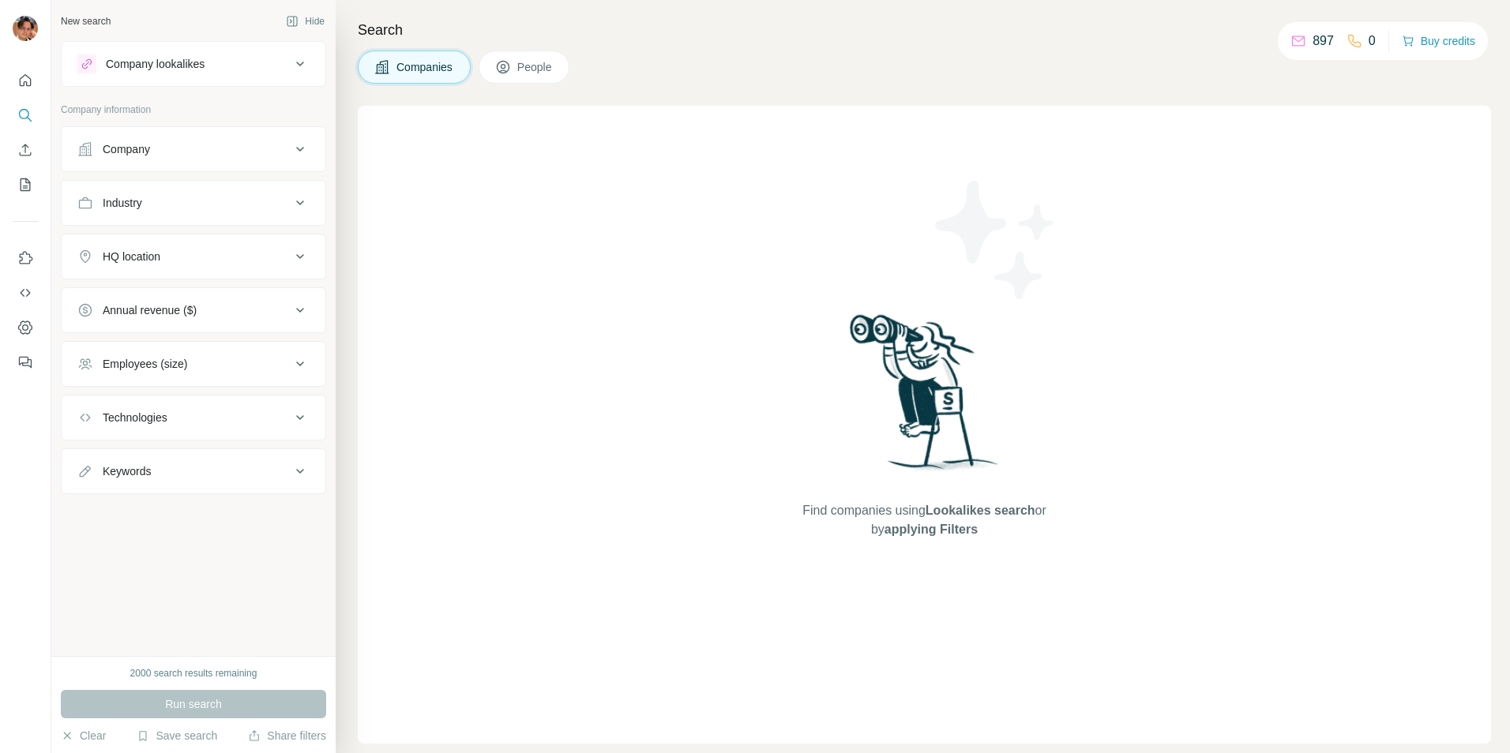 The width and height of the screenshot is (1510, 753). What do you see at coordinates (25, 28) in the screenshot?
I see `img: Avatar` at bounding box center [25, 28].